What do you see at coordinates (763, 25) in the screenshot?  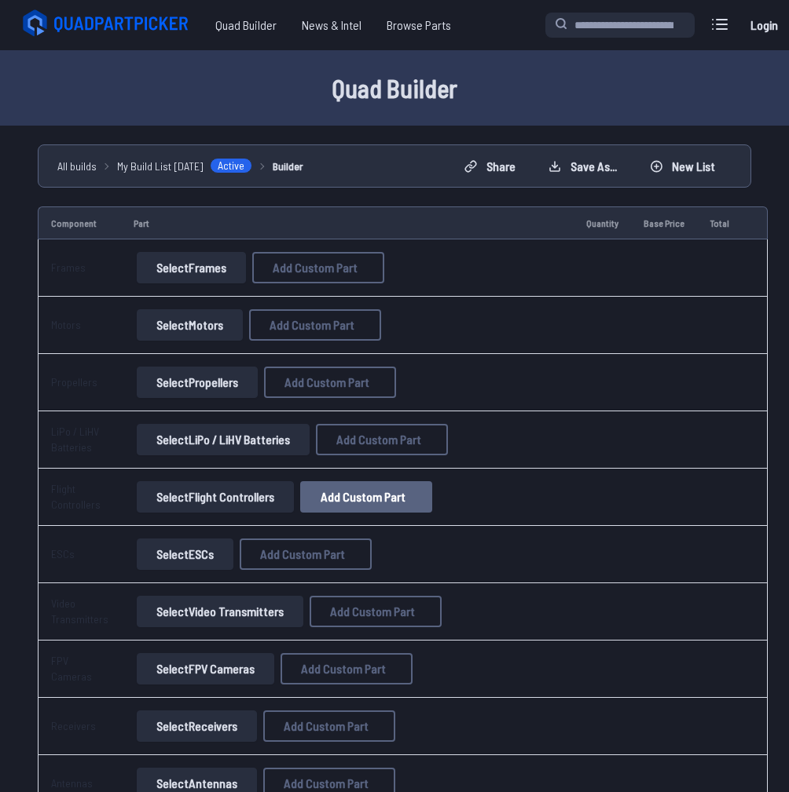 I see `a: Login` at bounding box center [763, 25].